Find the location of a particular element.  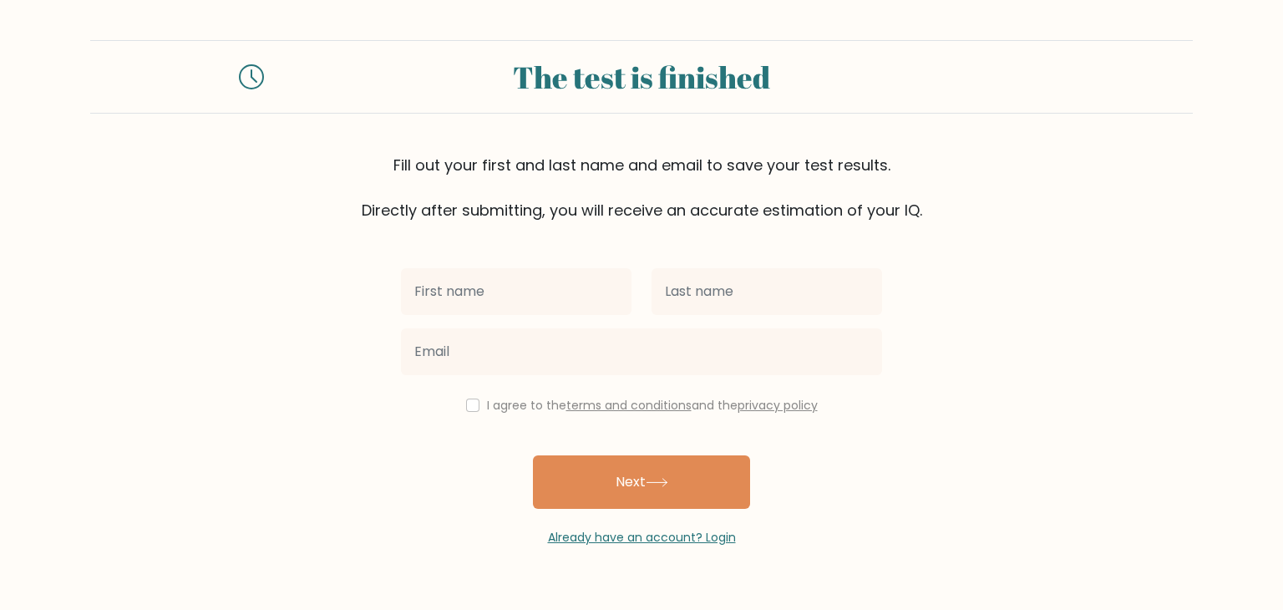

label: I agree to the and the is located at coordinates (653, 405).